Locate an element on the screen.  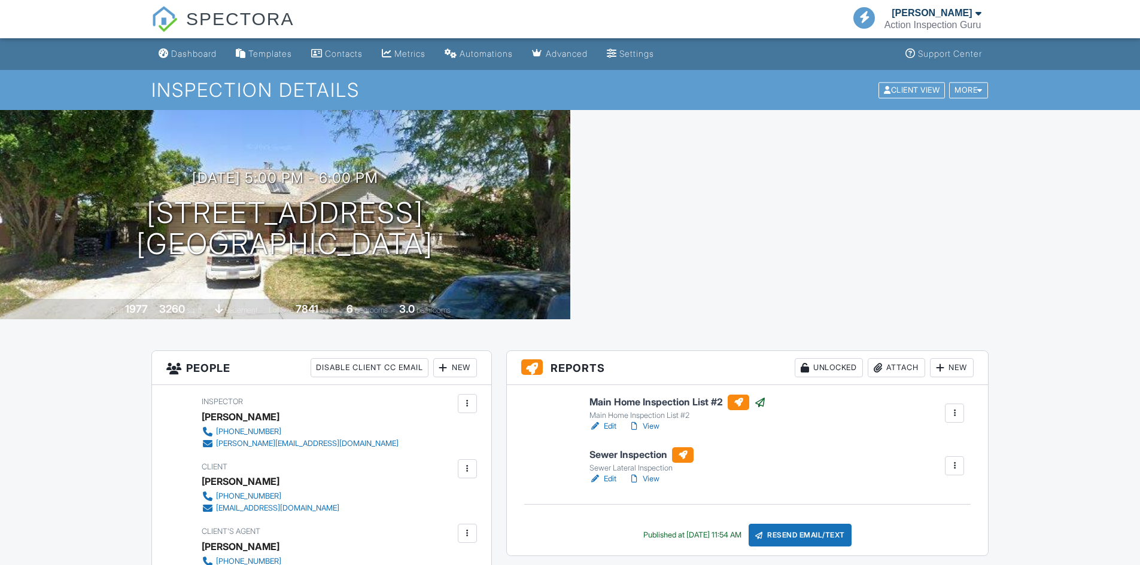
div: Disable Client CC Email is located at coordinates (369, 368).